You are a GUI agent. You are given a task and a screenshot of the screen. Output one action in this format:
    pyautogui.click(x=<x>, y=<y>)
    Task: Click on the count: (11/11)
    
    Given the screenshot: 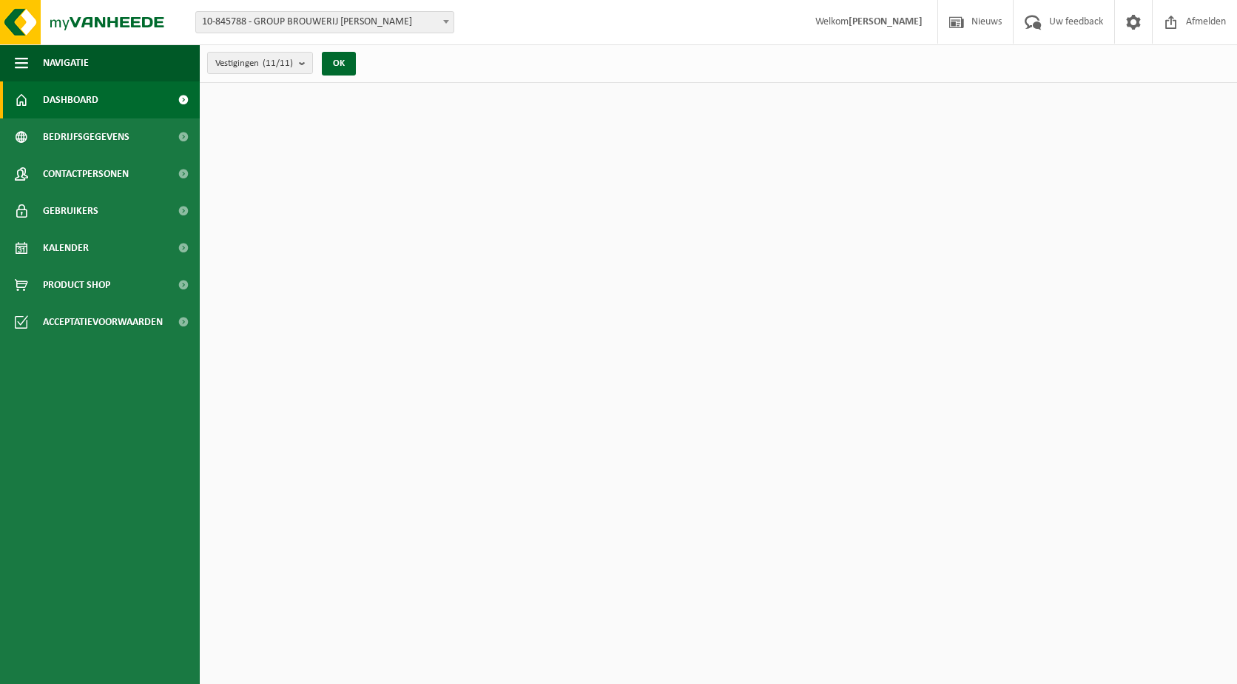 What is the action you would take?
    pyautogui.click(x=277, y=63)
    